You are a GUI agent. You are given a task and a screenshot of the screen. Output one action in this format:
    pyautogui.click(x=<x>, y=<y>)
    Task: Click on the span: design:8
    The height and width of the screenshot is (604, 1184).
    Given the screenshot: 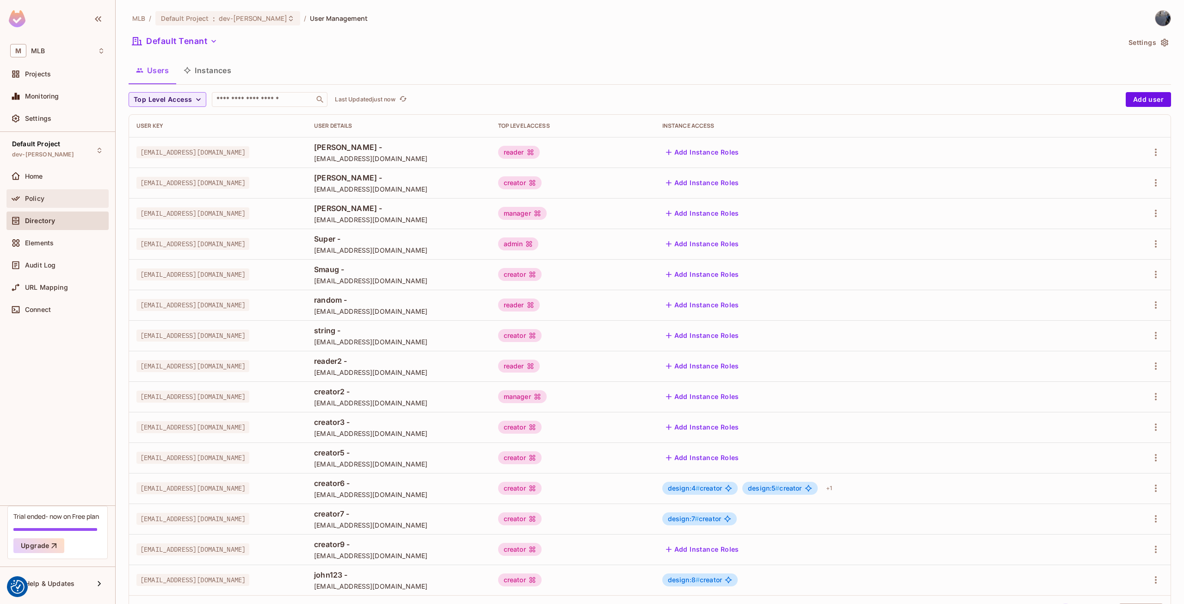 What is the action you would take?
    pyautogui.click(x=684, y=579)
    